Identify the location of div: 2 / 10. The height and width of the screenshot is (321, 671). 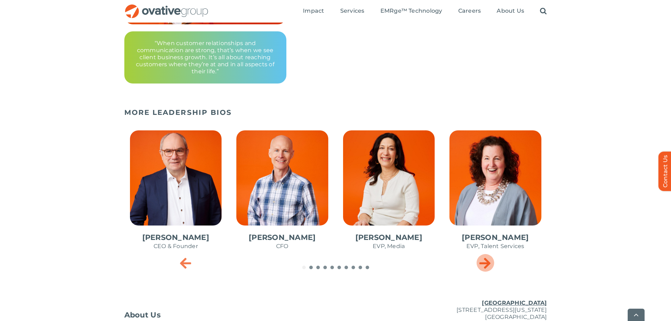
(282, 194).